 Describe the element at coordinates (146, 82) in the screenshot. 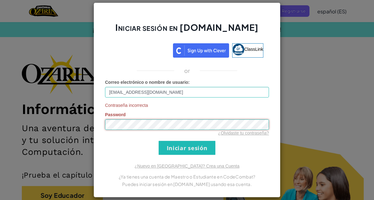

I see `span: Correo electrónico o nombre de usuario` at that location.